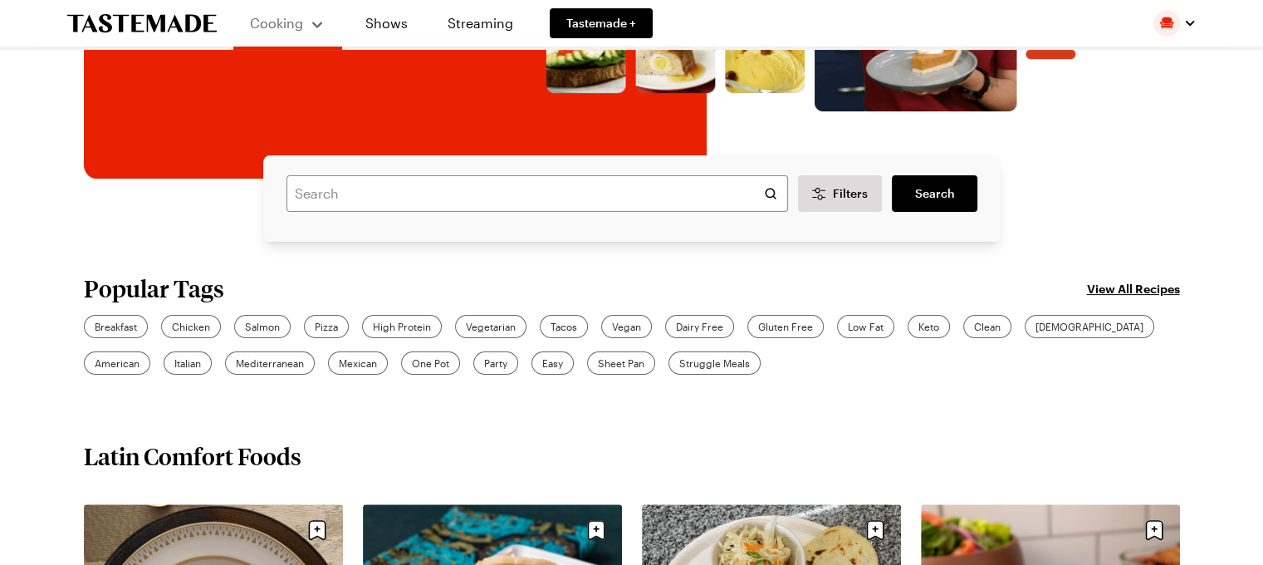 This screenshot has height=565, width=1263. What do you see at coordinates (188, 363) in the screenshot?
I see `a: Italian` at bounding box center [188, 363].